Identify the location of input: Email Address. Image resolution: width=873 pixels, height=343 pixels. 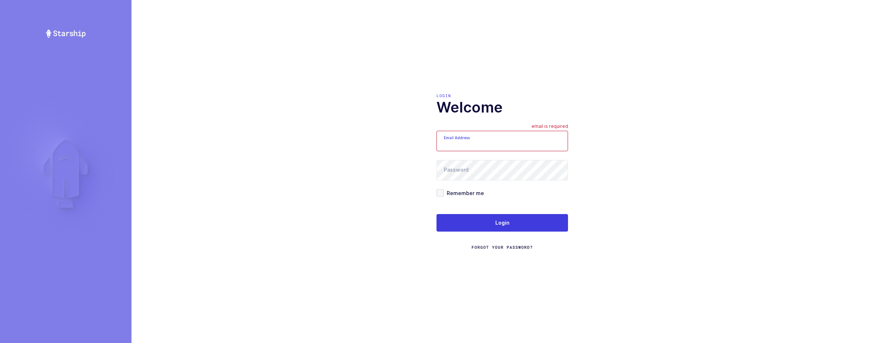
(502, 141).